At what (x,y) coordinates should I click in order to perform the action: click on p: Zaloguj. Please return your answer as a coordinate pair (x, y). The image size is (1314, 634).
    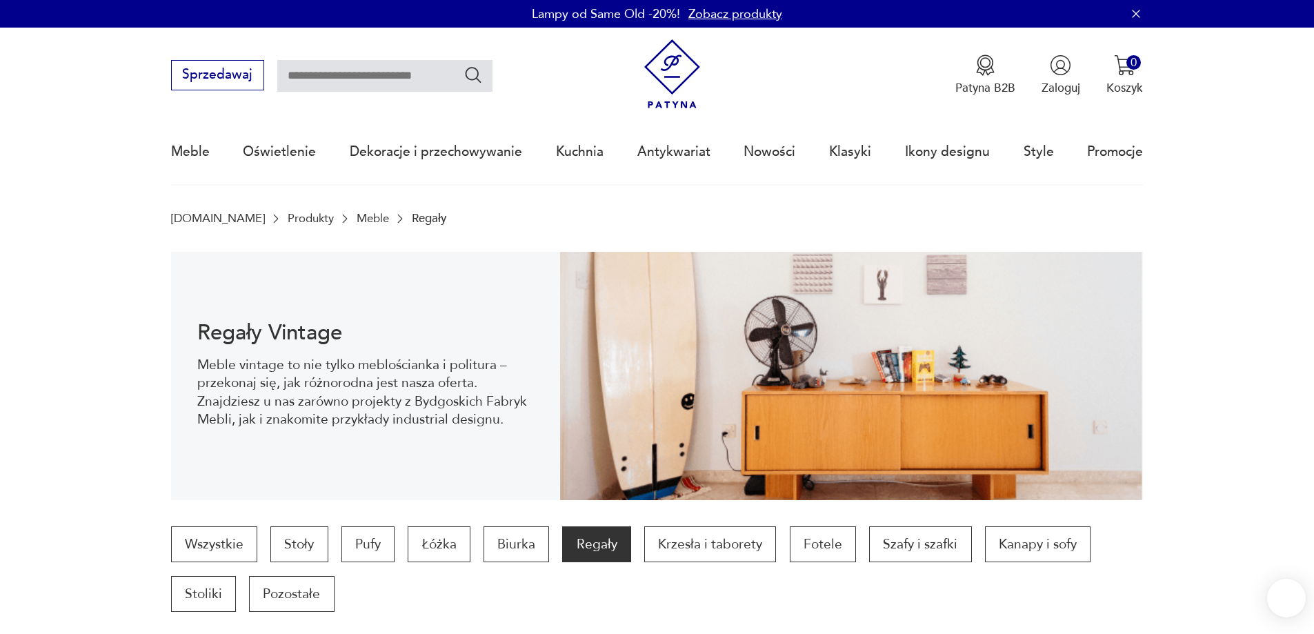
    Looking at the image, I should click on (1060, 88).